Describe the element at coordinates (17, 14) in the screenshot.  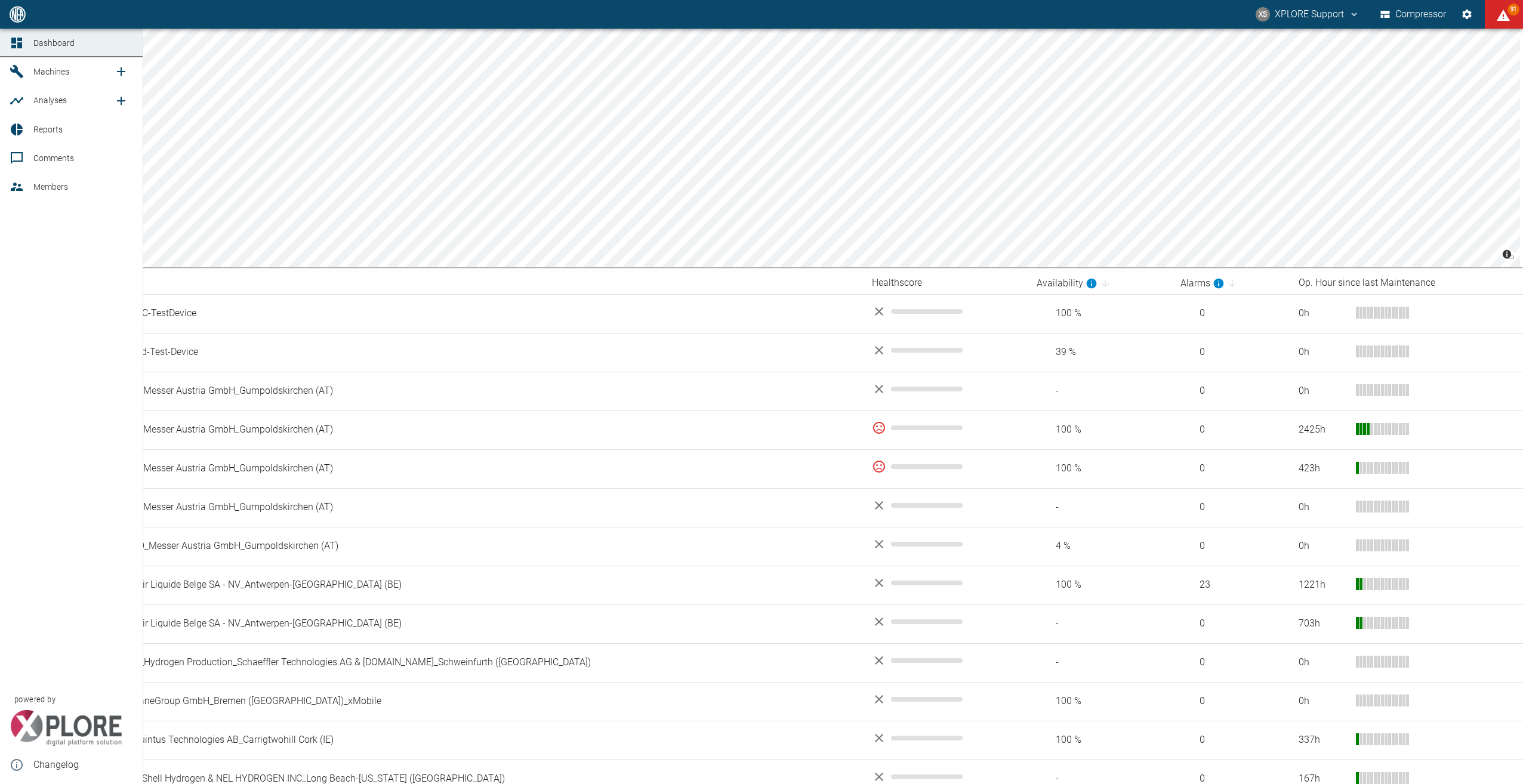
I see `img: logo` at that location.